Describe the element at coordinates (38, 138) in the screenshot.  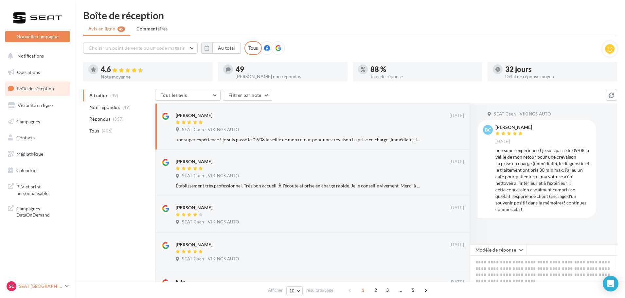
I see `a: Contacts` at that location.